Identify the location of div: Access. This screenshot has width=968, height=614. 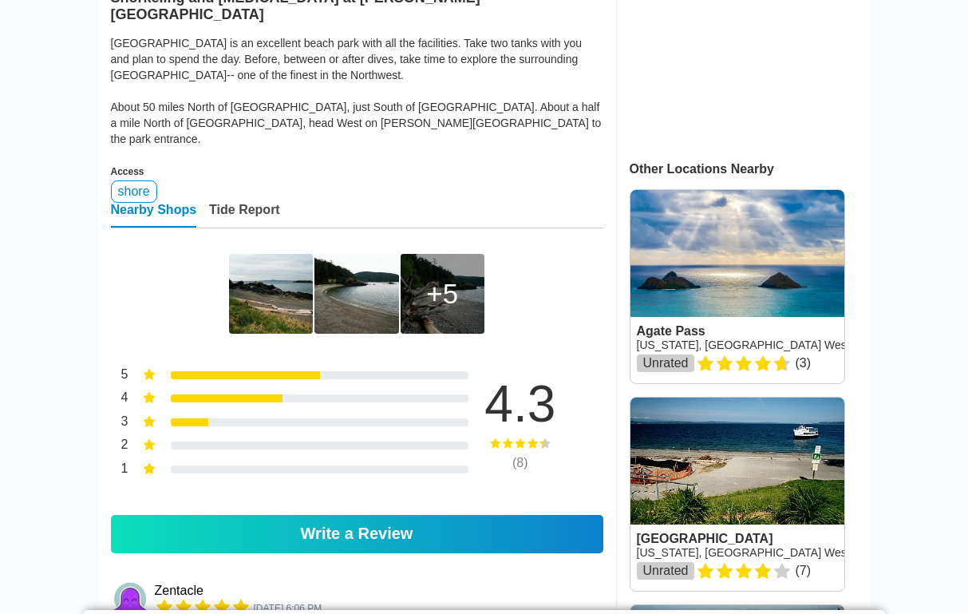
(357, 172).